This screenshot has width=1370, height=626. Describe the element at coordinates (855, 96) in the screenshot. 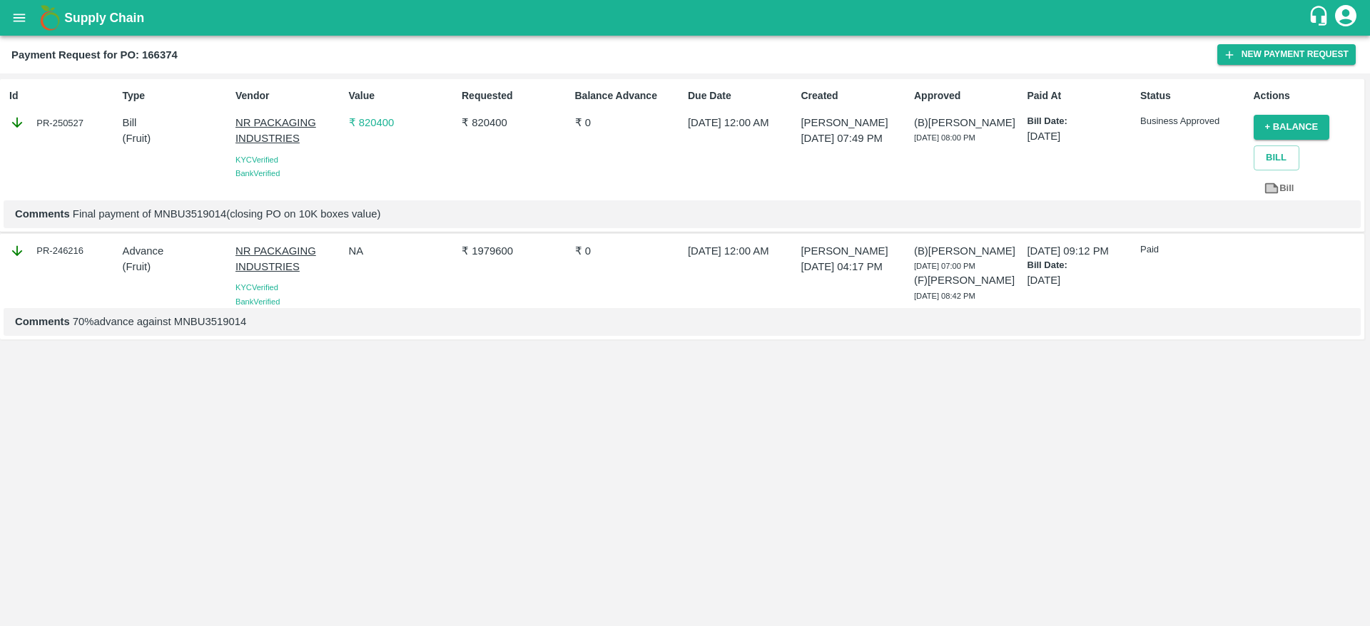

I see `p: Created` at that location.